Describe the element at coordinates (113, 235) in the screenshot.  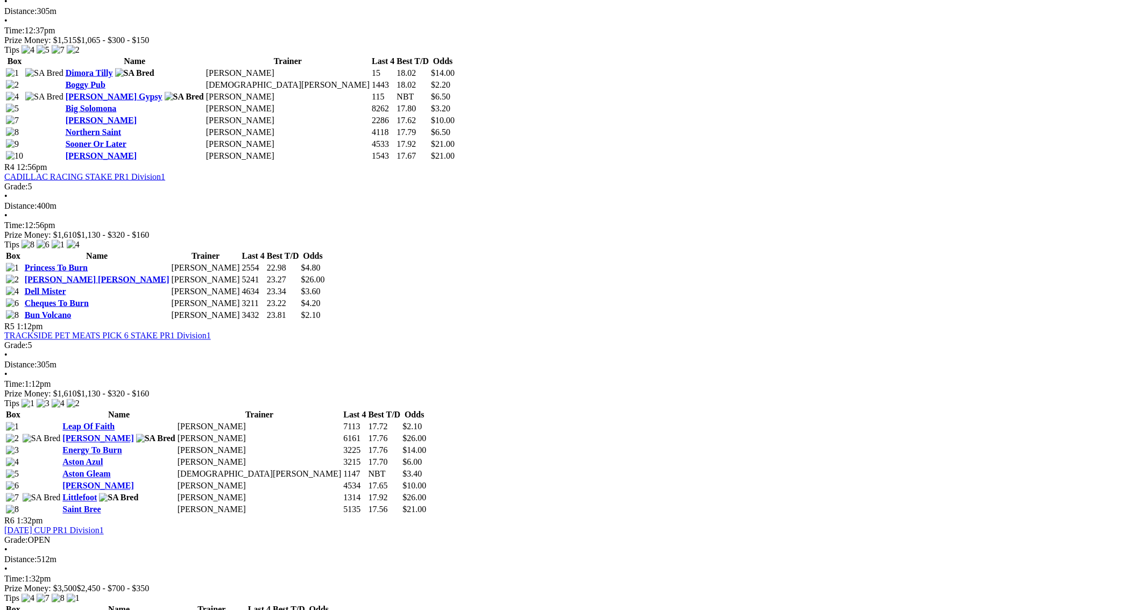
I see `span: $1,130 - $320 - $160` at that location.